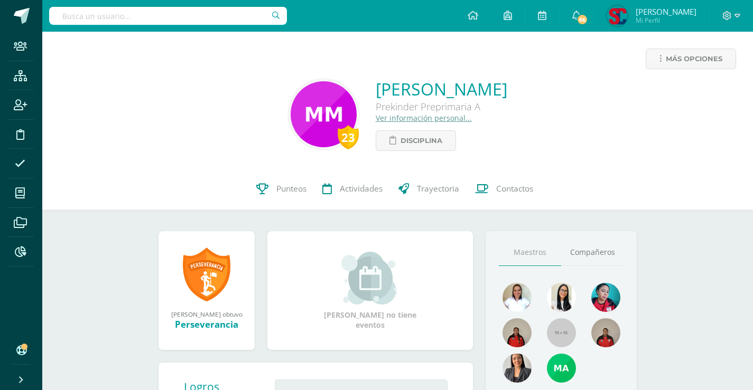 This screenshot has height=390, width=753. I want to click on span: Contactos, so click(514, 189).